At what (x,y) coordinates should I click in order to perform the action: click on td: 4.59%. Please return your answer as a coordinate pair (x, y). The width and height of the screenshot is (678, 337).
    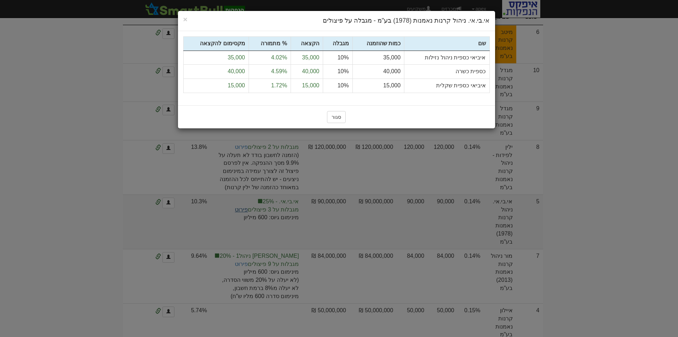
    Looking at the image, I should click on (269, 72).